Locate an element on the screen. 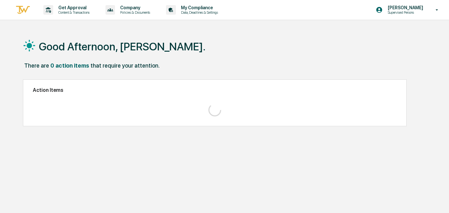  h2: Action Items is located at coordinates (214, 90).